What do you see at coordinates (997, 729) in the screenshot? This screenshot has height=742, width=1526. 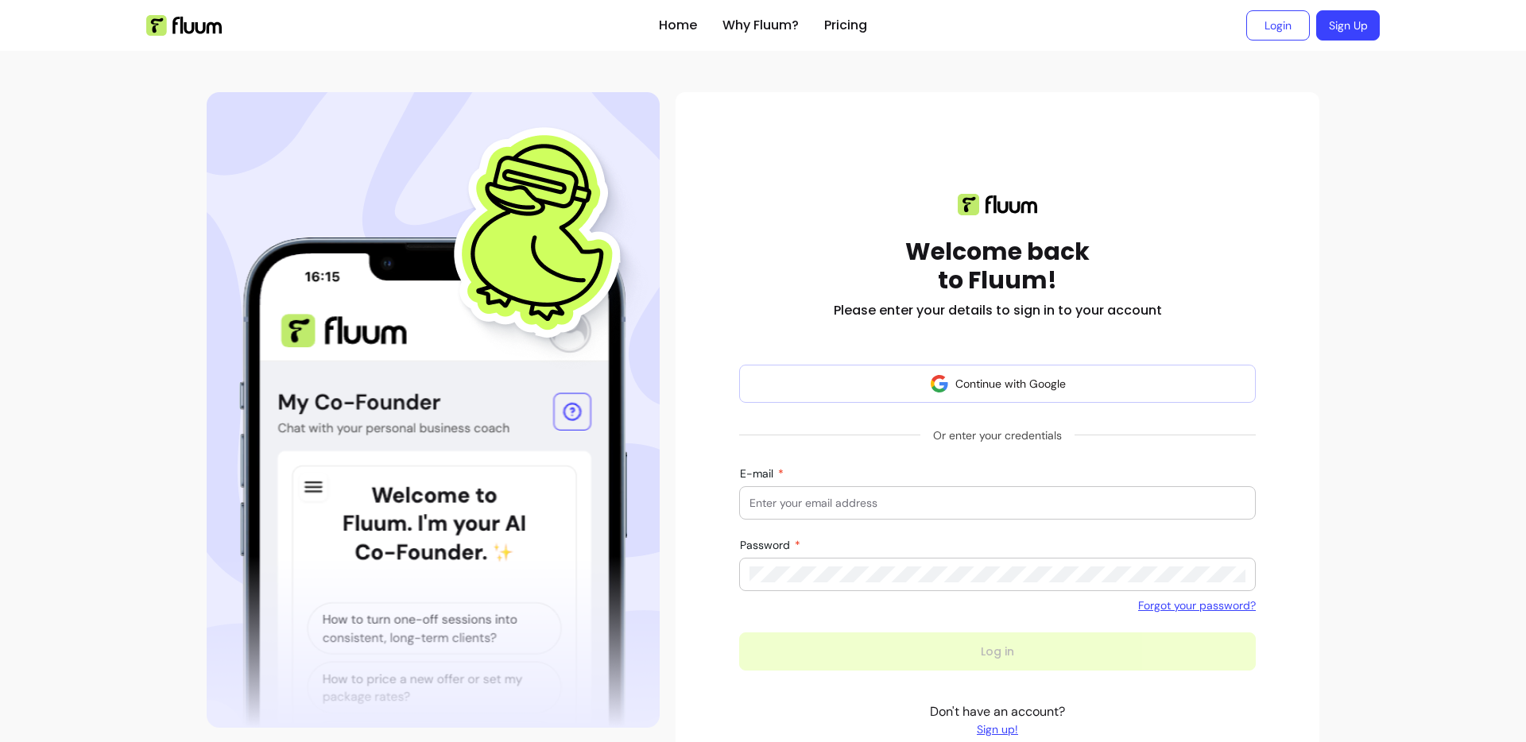 I see `a: Sign up!` at bounding box center [997, 729].